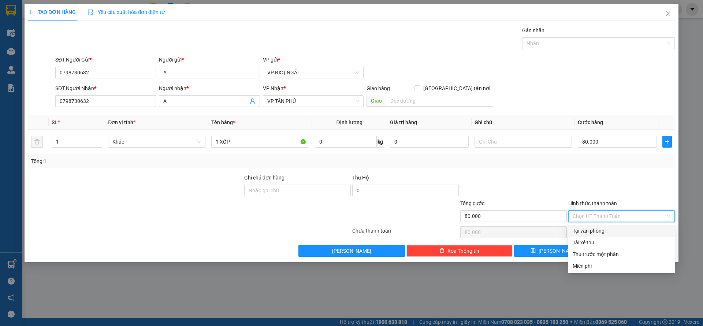 This screenshot has width=703, height=326. Describe the element at coordinates (472, 203) in the screenshot. I see `span: Tổng cước` at that location.